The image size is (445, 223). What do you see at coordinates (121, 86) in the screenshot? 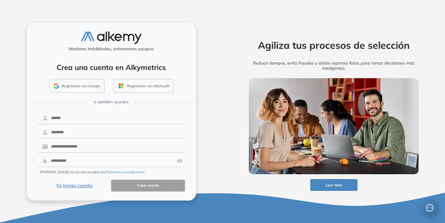
I see `img: OUTLOOK_ICON` at bounding box center [121, 86].